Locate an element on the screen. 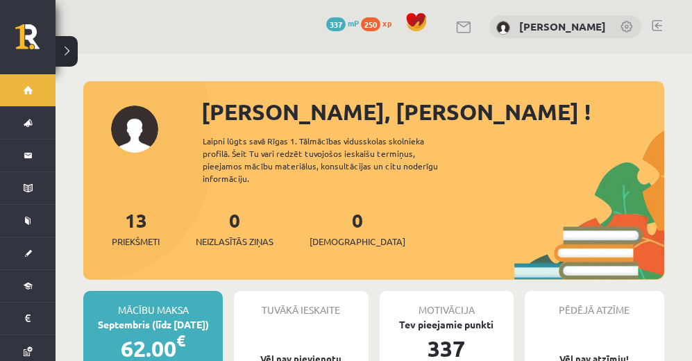 The width and height of the screenshot is (692, 361). div: Pēdējā atzīme is located at coordinates (594, 304).